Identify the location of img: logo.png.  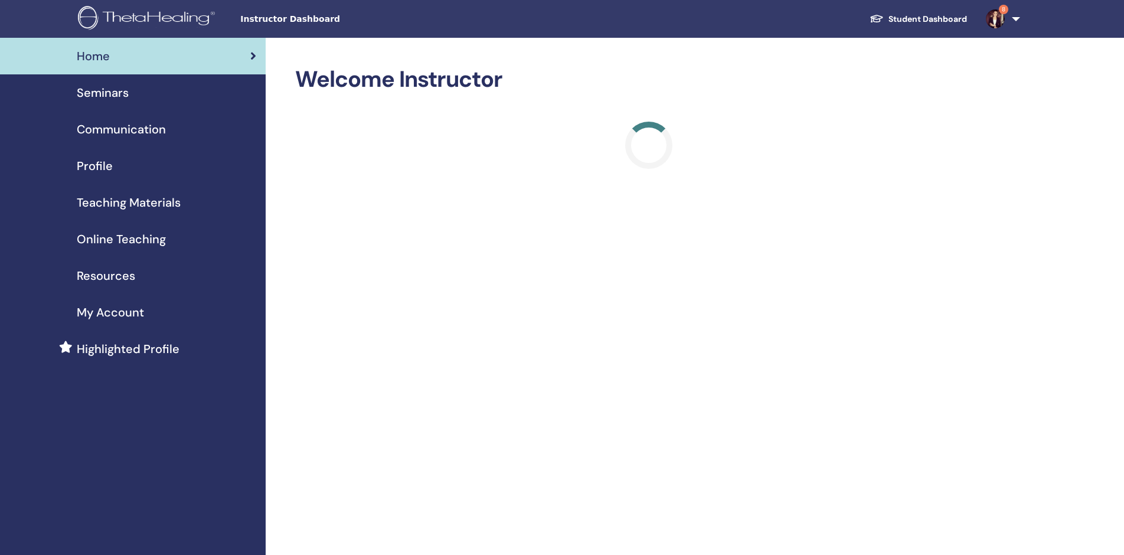
(148, 19).